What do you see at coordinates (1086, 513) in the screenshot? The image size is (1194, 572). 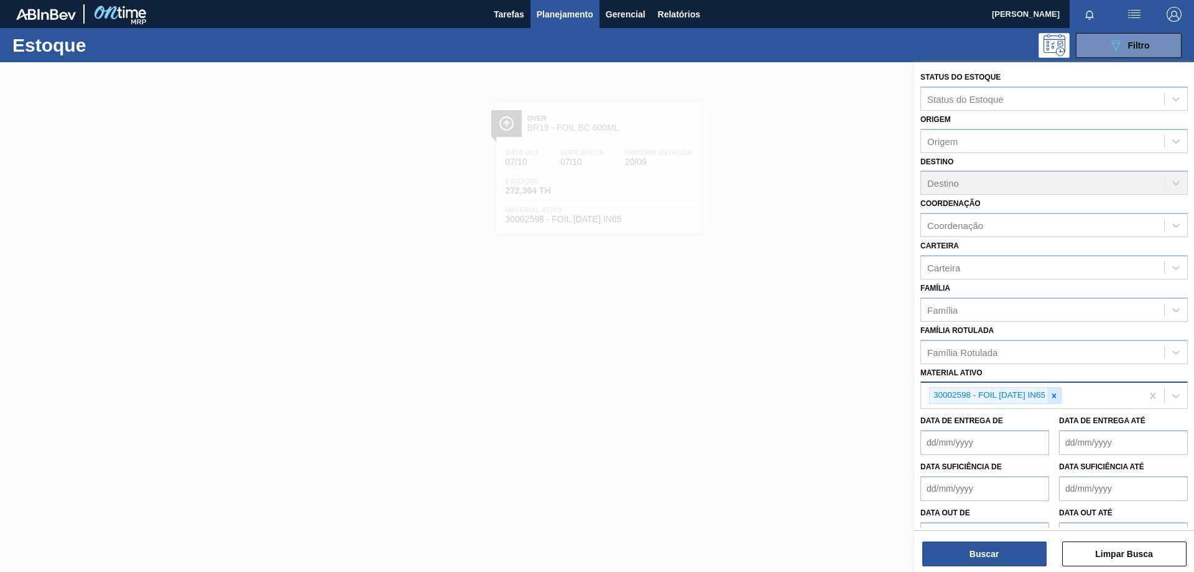 I see `label: Data out até` at bounding box center [1086, 513].